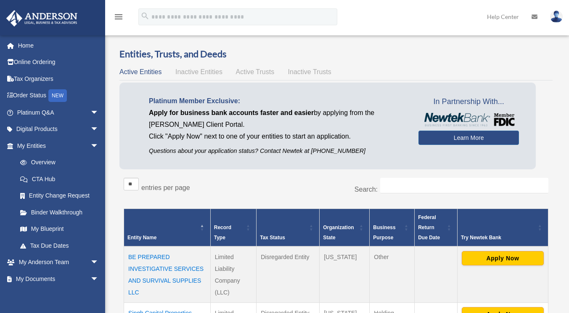 Image resolution: width=569 pixels, height=313 pixels. What do you see at coordinates (429, 227) in the screenshot?
I see `span: Federal Return Due Date` at bounding box center [429, 227].